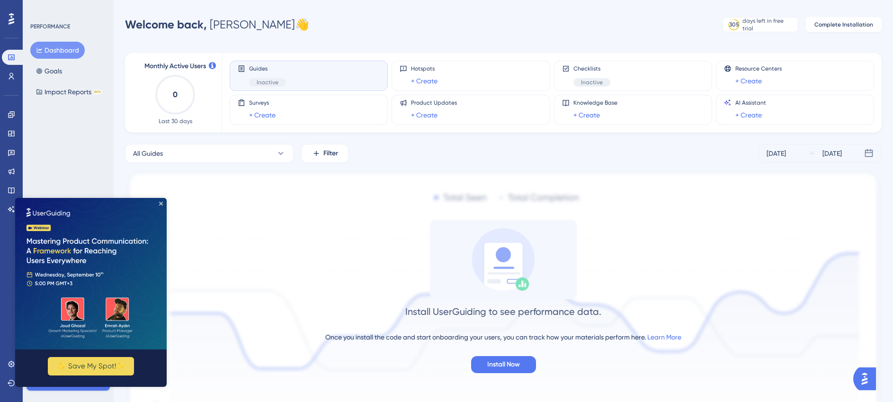 This screenshot has height=402, width=893. What do you see at coordinates (76, 168) in the screenshot?
I see `button: ✨ Save My Spot!✨` at bounding box center [76, 168].